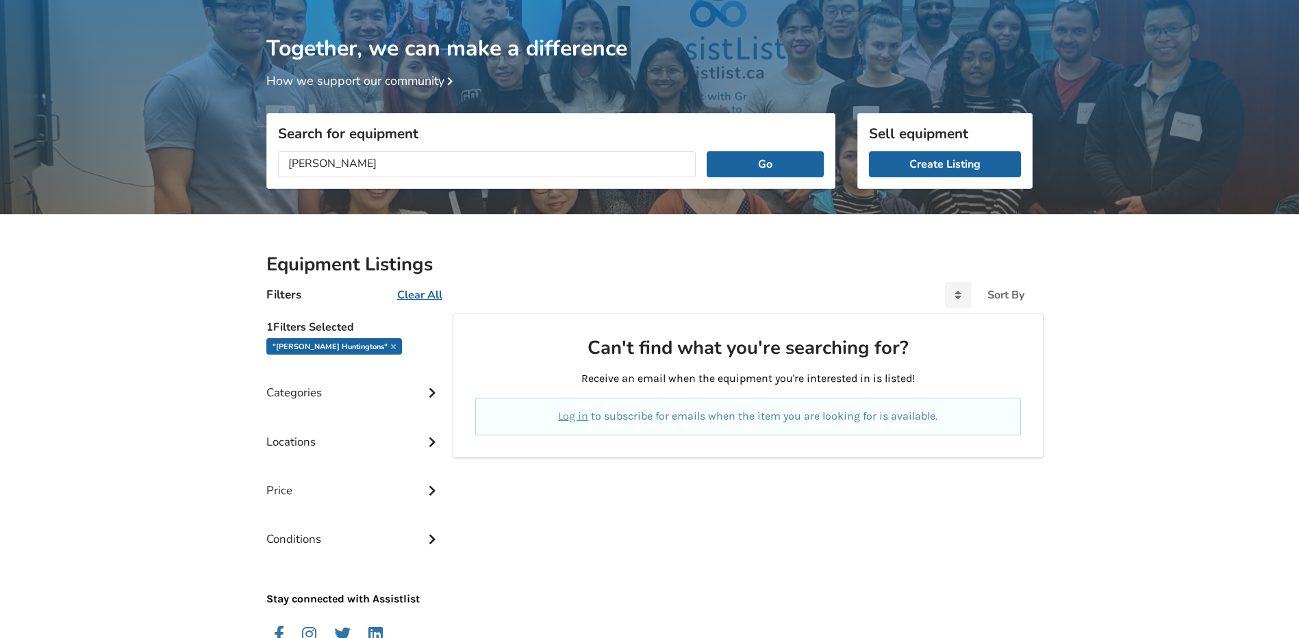  What do you see at coordinates (945, 164) in the screenshot?
I see `a: Create Listing` at bounding box center [945, 164].